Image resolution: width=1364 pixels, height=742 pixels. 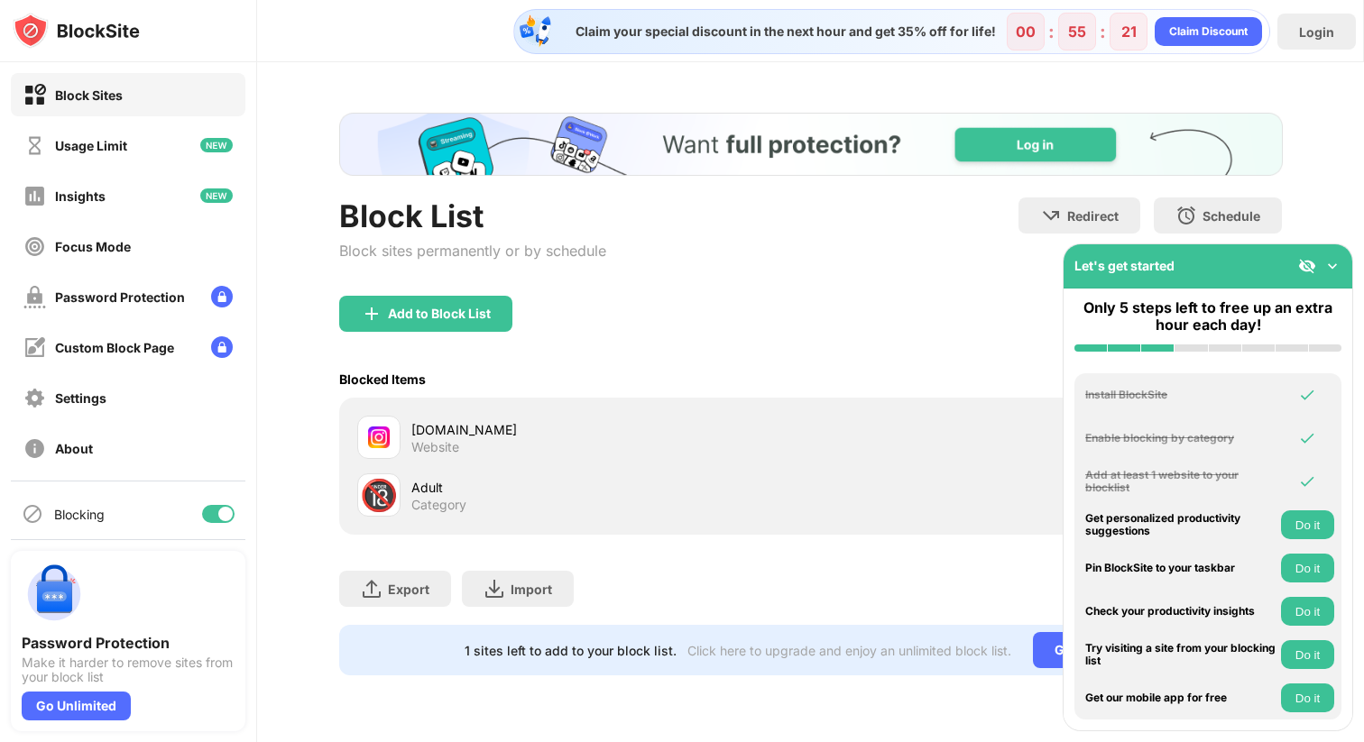 What do you see at coordinates (1181, 525) in the screenshot?
I see `div: Get personalized productivity suggestions` at bounding box center [1181, 525].